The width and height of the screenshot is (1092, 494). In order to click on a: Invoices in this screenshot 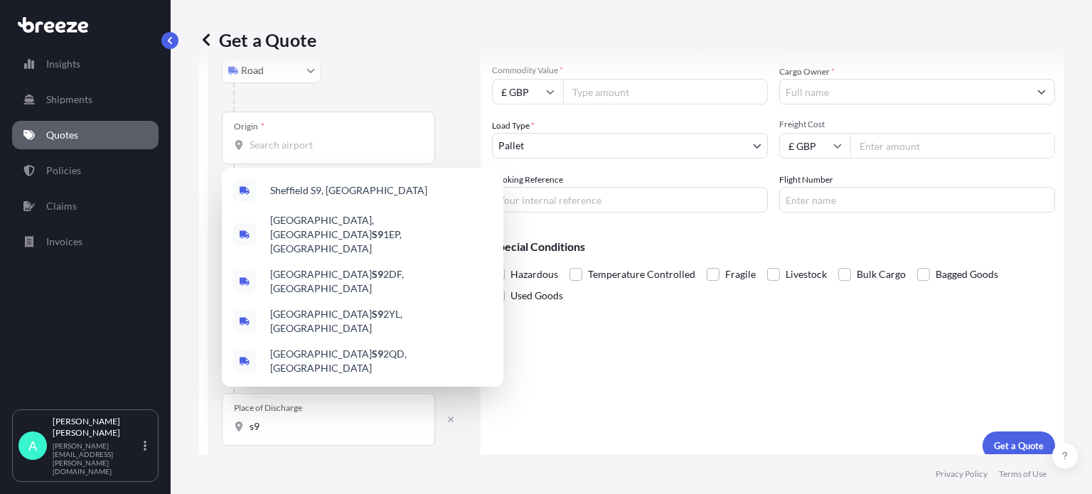, I will do `click(85, 242)`.